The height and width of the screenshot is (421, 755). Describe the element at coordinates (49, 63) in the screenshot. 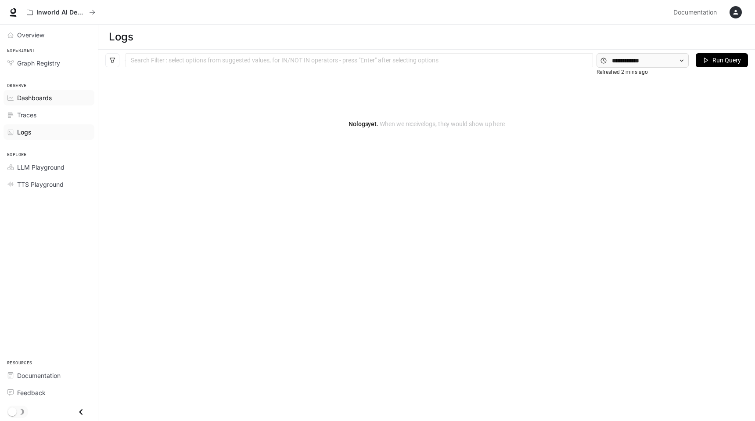

I see `a: Graph Registry` at that location.